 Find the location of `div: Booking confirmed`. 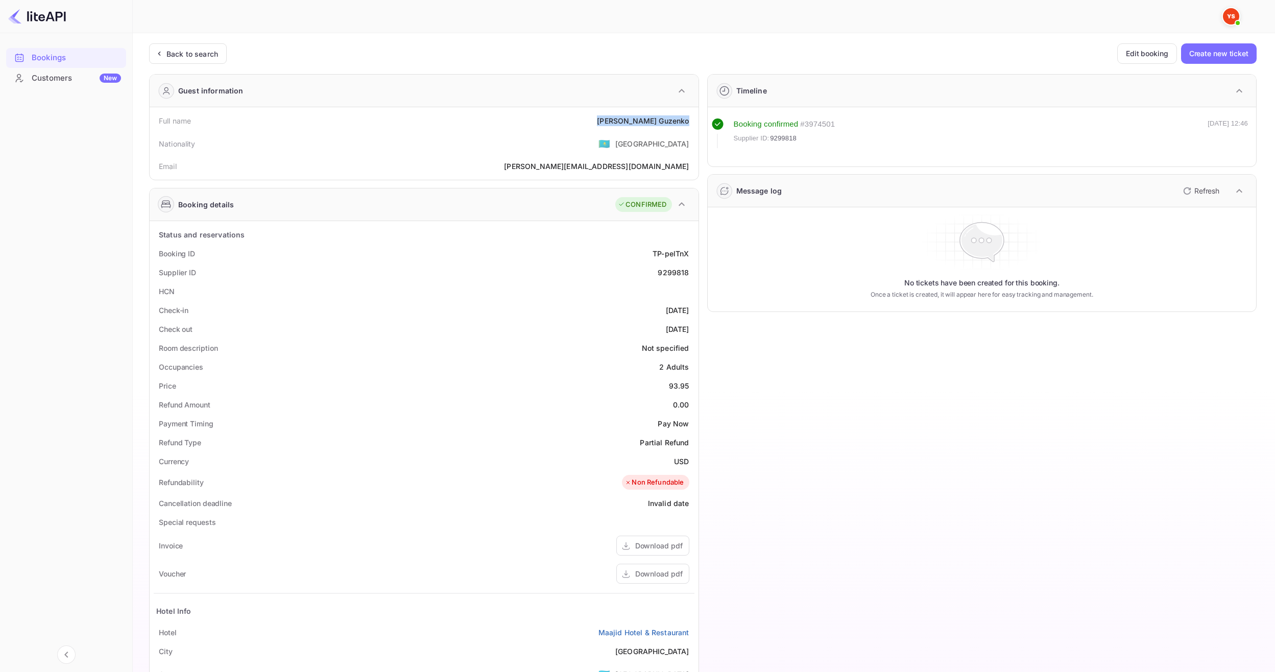

div: Booking confirmed is located at coordinates (766, 124).